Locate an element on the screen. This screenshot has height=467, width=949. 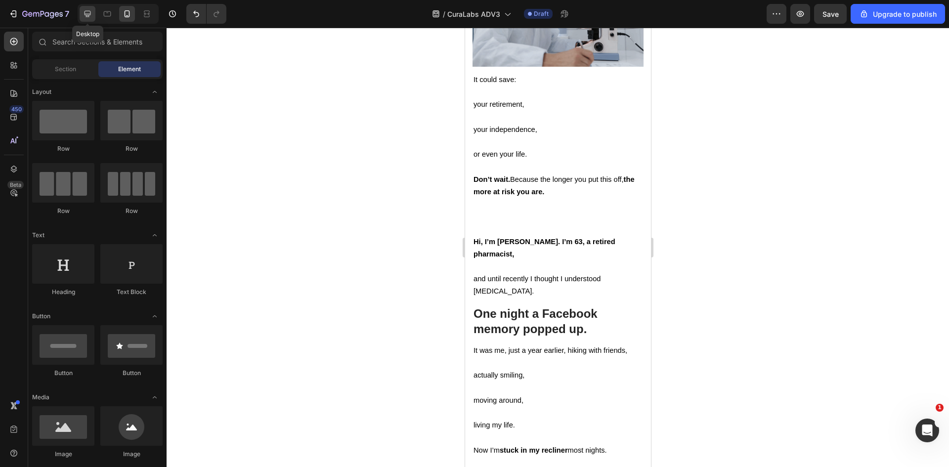
span: Save is located at coordinates (830, 14).